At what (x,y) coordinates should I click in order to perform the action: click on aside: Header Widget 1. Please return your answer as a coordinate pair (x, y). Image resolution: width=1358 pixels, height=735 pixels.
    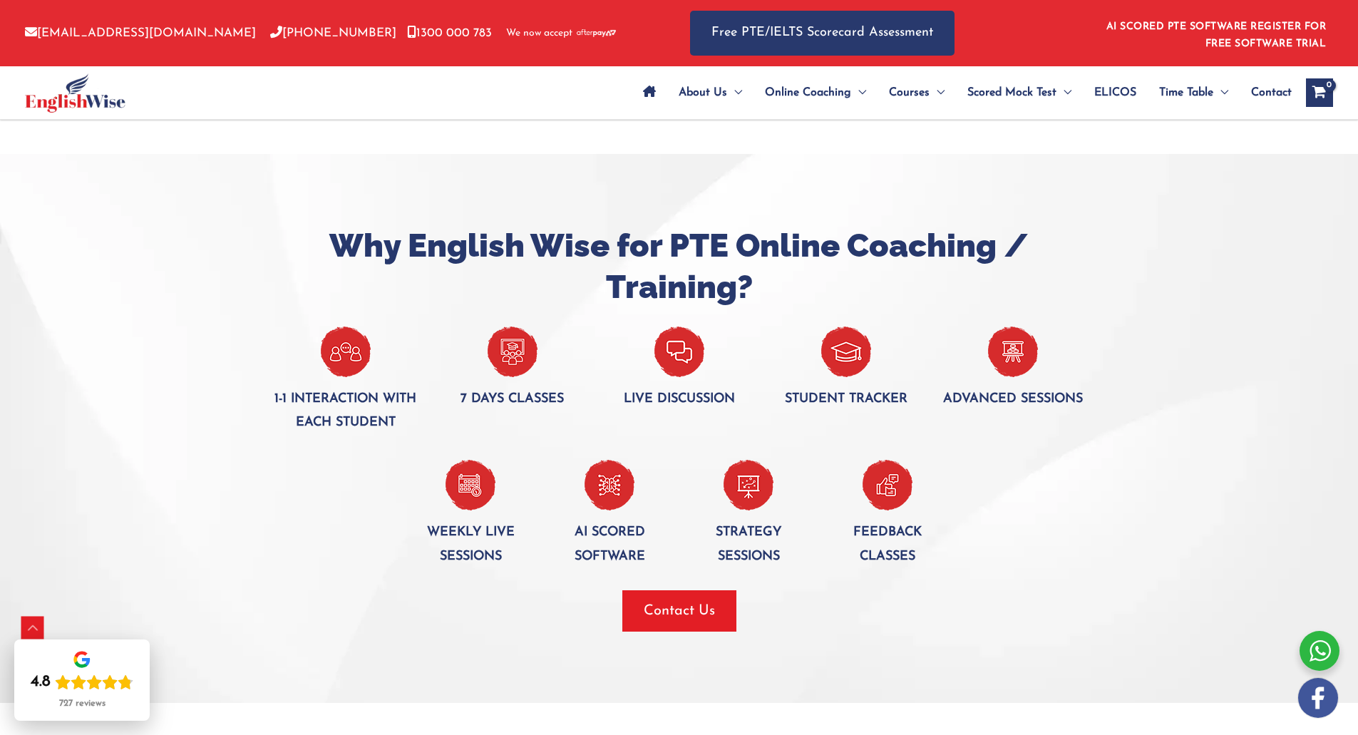
    Looking at the image, I should click on (1215, 33).